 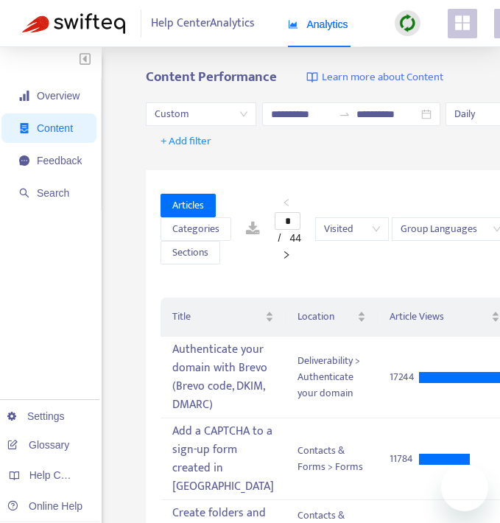 What do you see at coordinates (201, 114) in the screenshot?
I see `span: Custom` at bounding box center [201, 114].